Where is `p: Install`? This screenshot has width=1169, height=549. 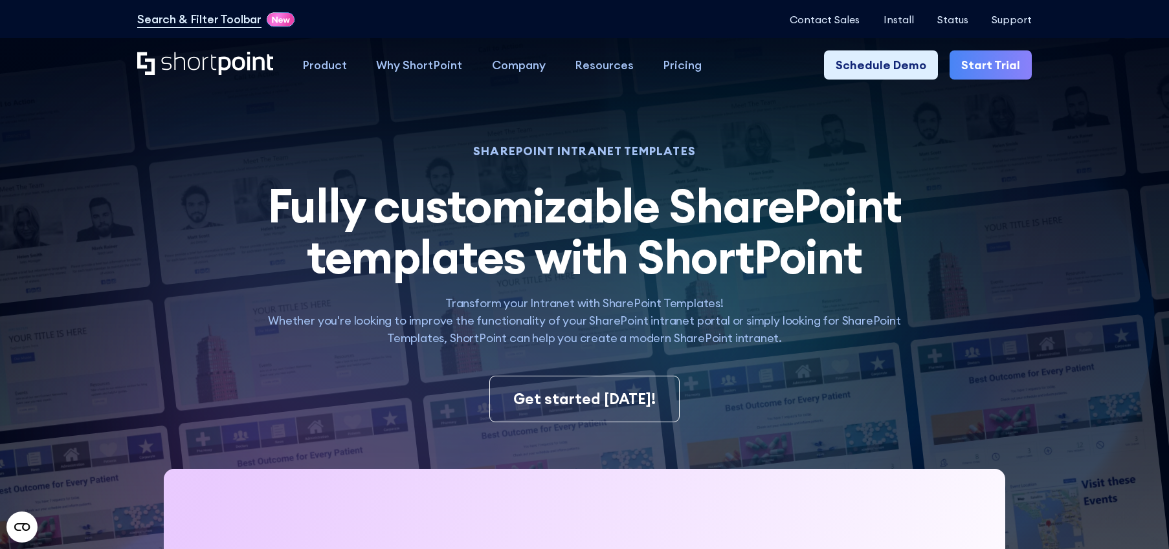
p: Install is located at coordinates (898, 19).